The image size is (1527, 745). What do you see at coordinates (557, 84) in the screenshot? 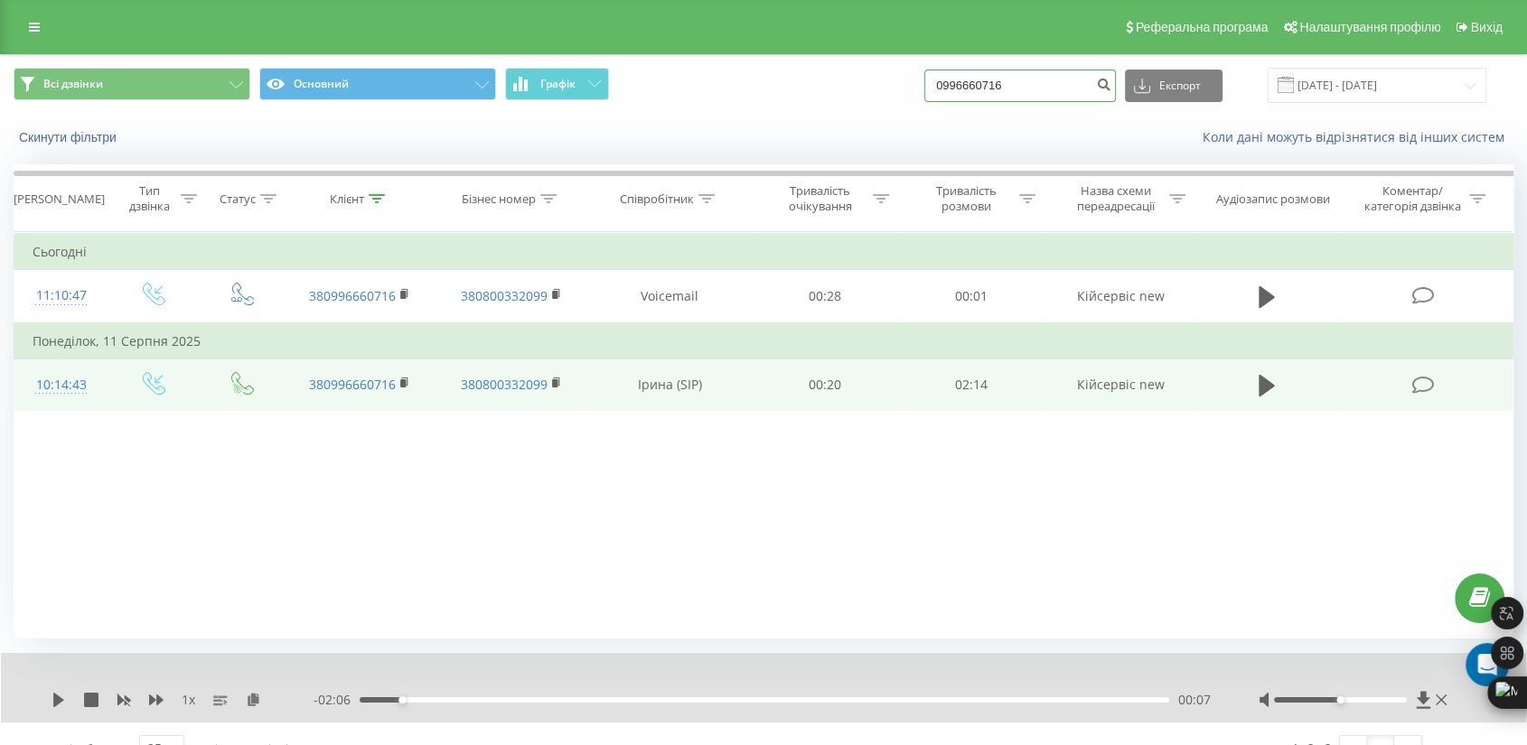
I see `button: Графік` at bounding box center [557, 84].